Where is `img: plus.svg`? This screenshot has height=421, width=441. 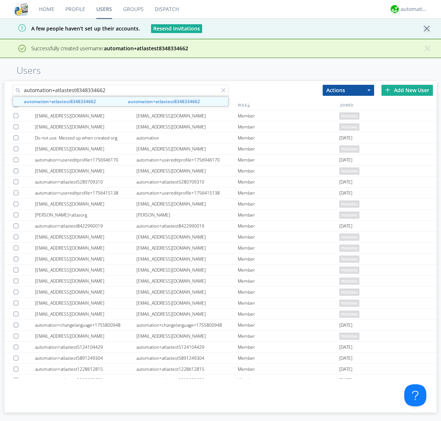 img: plus.svg is located at coordinates (387, 90).